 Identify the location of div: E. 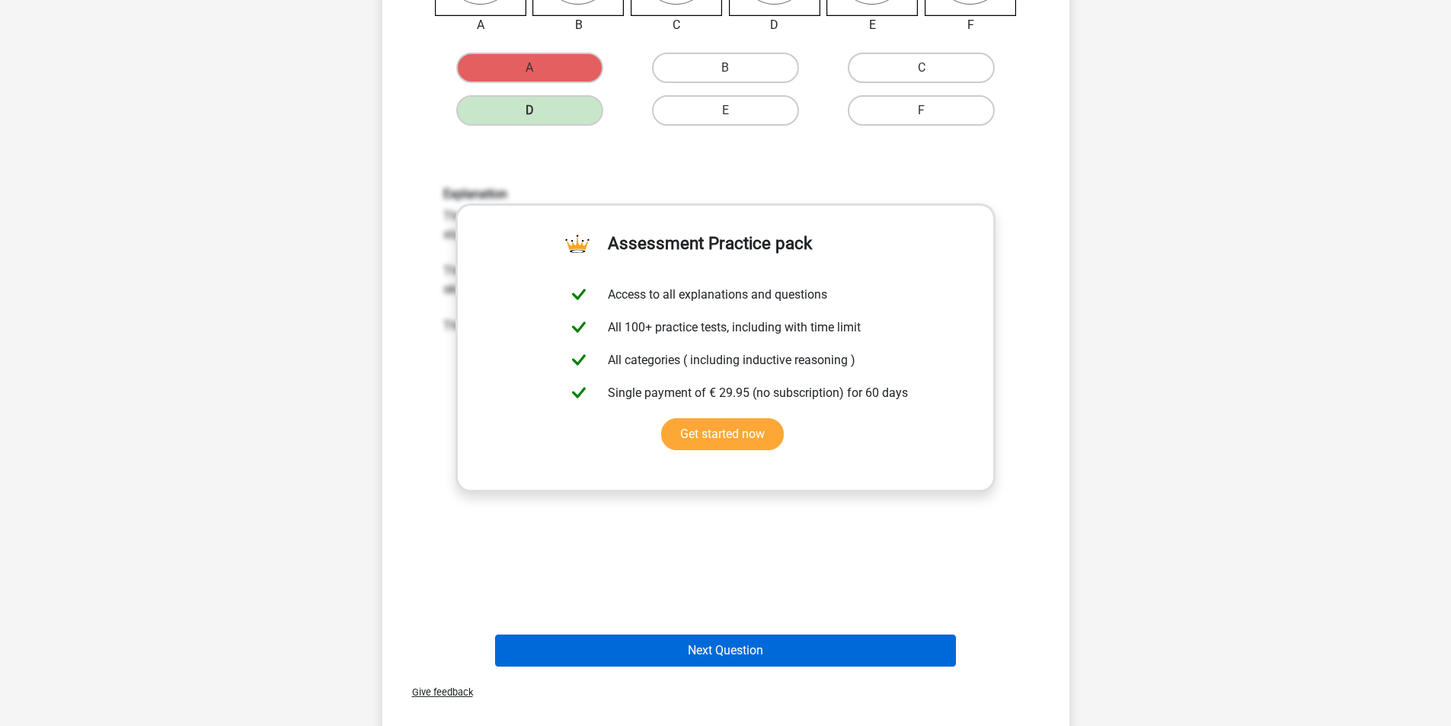
(872, 25).